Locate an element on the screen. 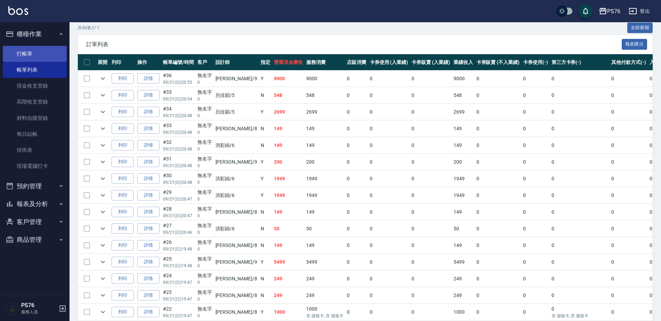 Image resolution: width=661 pixels, height=321 pixels. p: 09/21 (日) 19:47 is located at coordinates (178, 282).